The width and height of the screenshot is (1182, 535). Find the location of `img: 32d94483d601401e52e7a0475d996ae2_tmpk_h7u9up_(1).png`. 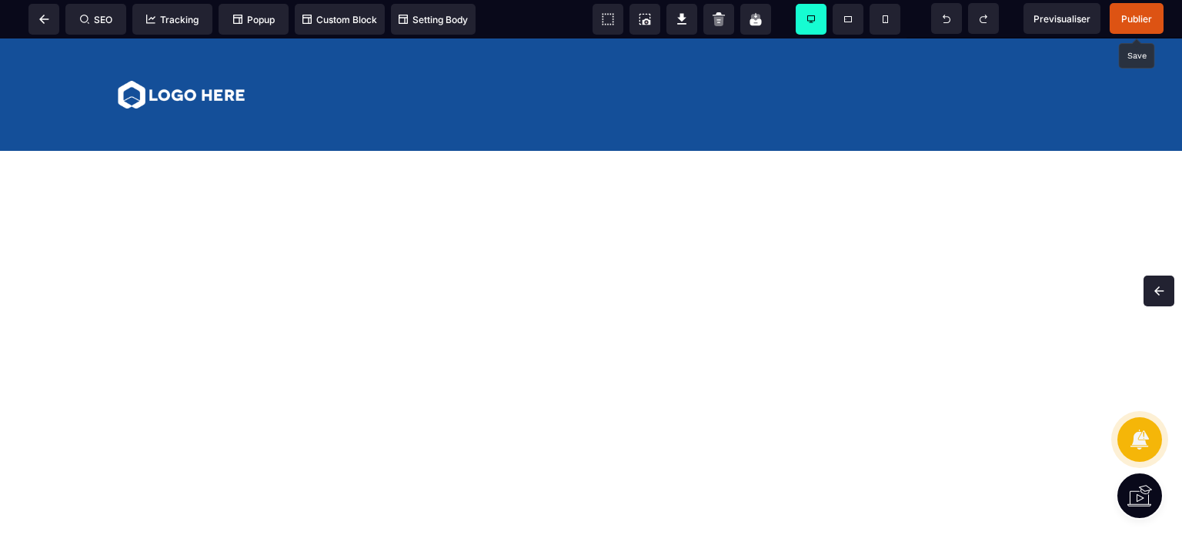

img: 32d94483d601401e52e7a0475d996ae2_tmpk_h7u9up_(1).png is located at coordinates (181, 56).